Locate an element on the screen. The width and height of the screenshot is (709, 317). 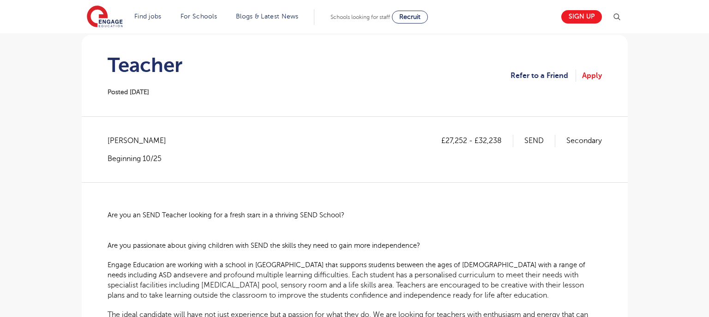
span: Recruit is located at coordinates (410, 17).